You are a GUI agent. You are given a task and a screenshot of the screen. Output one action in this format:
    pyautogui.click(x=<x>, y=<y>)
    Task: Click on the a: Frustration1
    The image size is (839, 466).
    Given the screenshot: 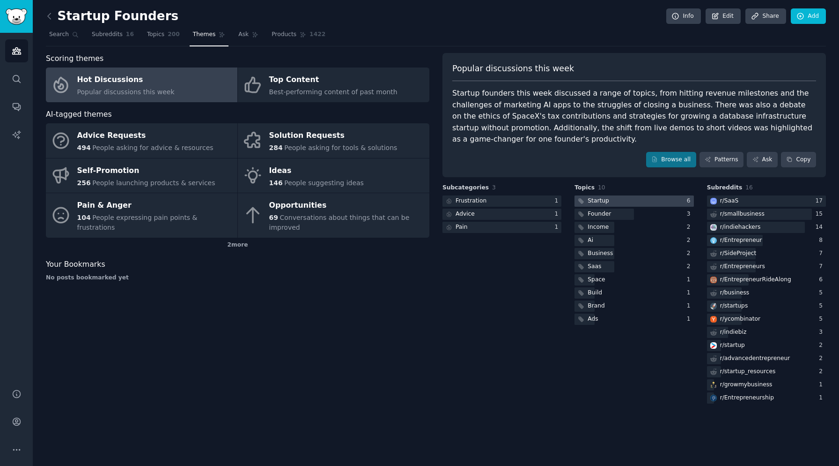 What is the action you would take?
    pyautogui.click(x=502, y=201)
    